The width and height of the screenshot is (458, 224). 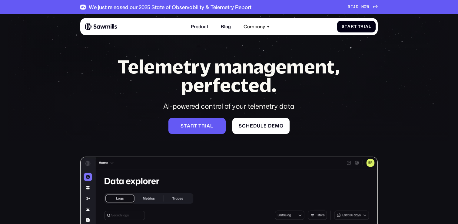 I want to click on a: Starttrial, so click(x=197, y=126).